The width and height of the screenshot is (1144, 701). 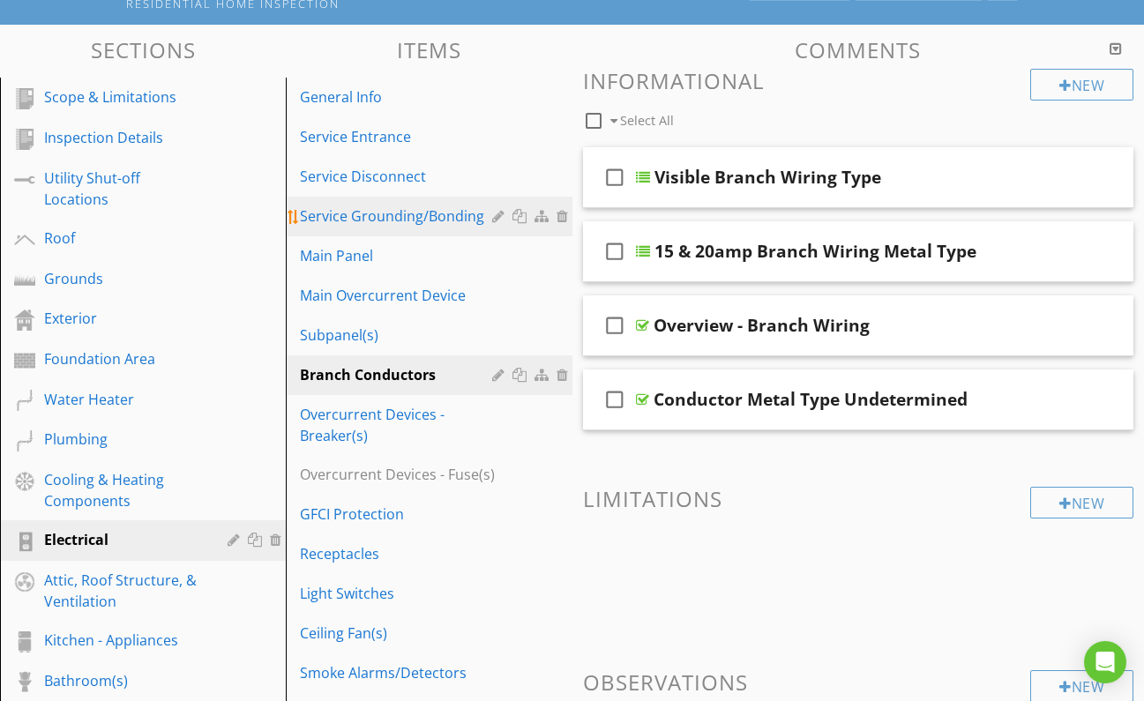 What do you see at coordinates (123, 279) in the screenshot?
I see `div: Grounds` at bounding box center [123, 279].